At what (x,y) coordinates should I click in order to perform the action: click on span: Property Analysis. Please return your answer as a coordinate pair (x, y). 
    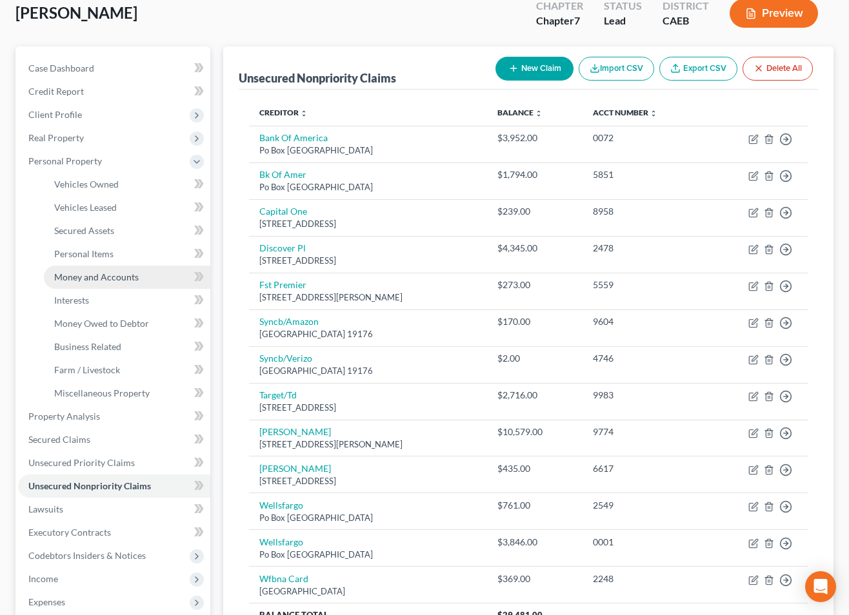
    Looking at the image, I should click on (64, 416).